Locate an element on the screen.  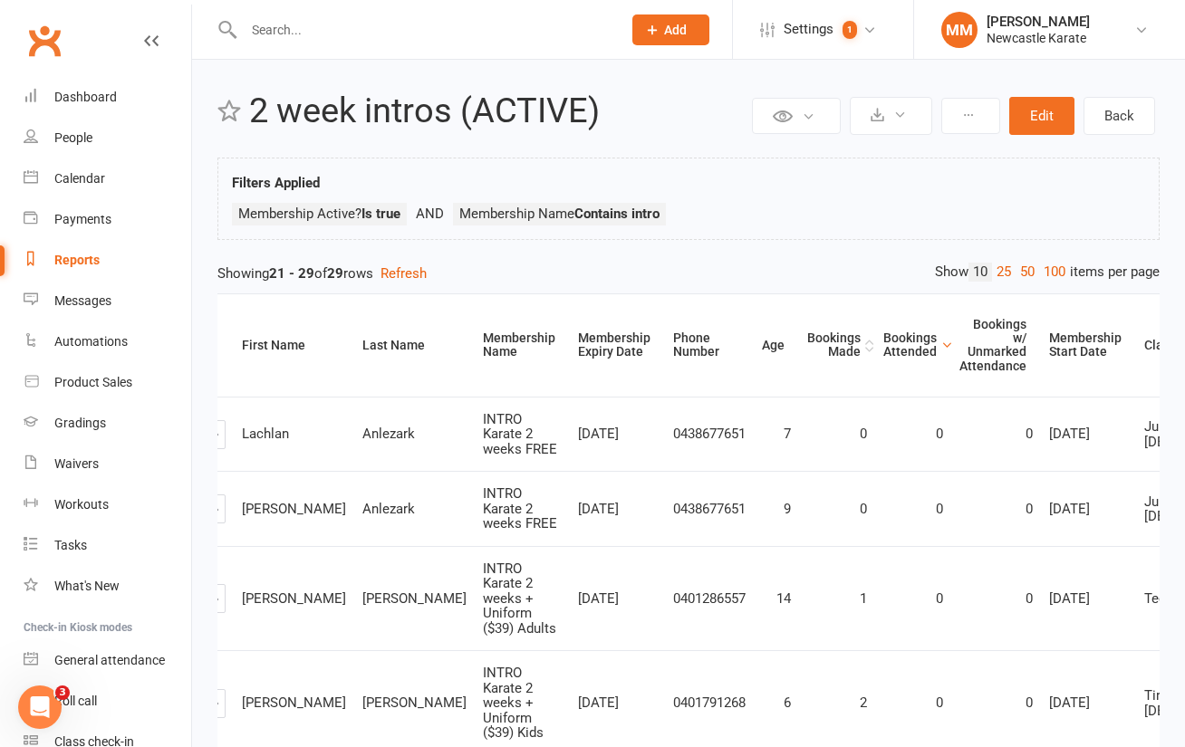
span: Lachlan is located at coordinates (265, 434).